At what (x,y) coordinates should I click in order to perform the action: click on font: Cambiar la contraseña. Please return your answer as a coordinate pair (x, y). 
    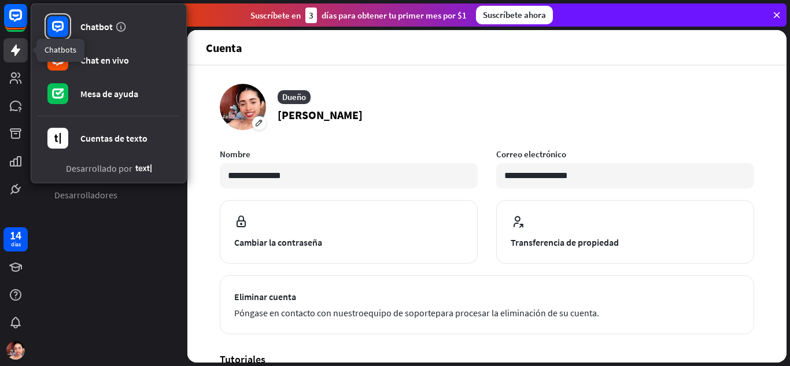
    Looking at the image, I should click on (278, 242).